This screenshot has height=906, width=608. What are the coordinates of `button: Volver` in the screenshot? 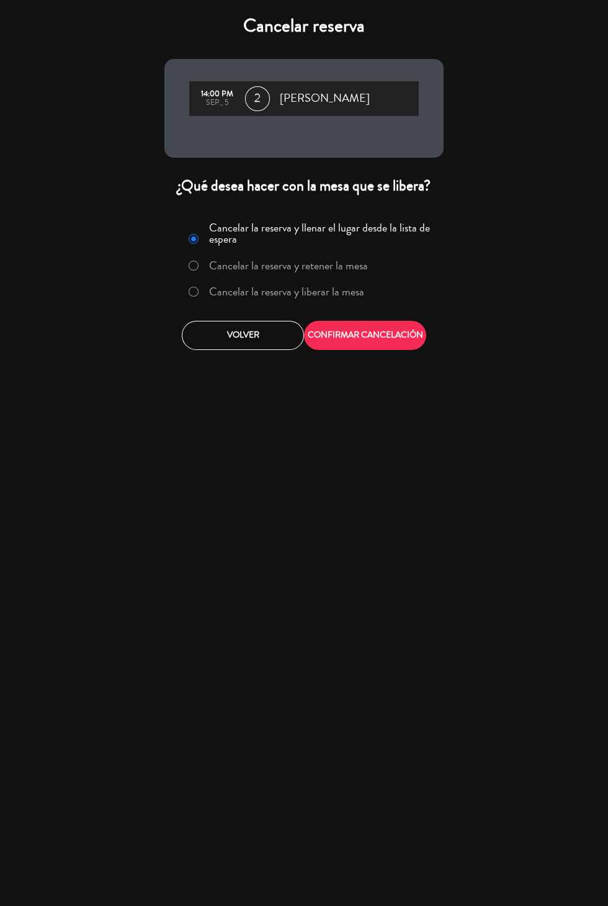 It's located at (243, 335).